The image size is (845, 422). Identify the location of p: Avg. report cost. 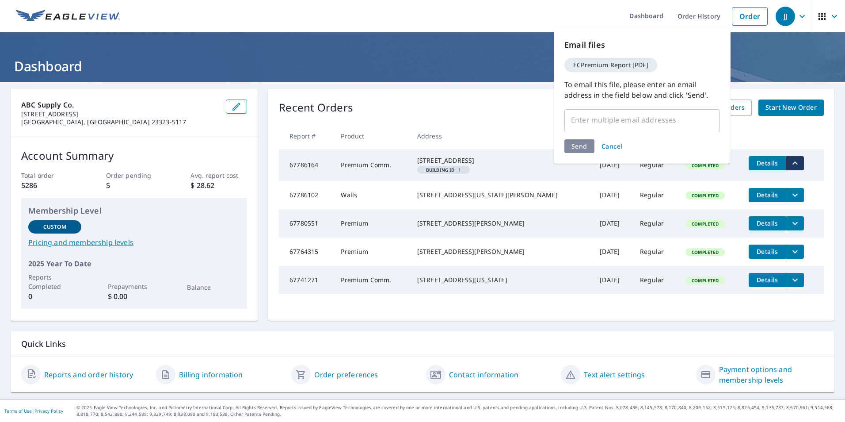
(219, 175).